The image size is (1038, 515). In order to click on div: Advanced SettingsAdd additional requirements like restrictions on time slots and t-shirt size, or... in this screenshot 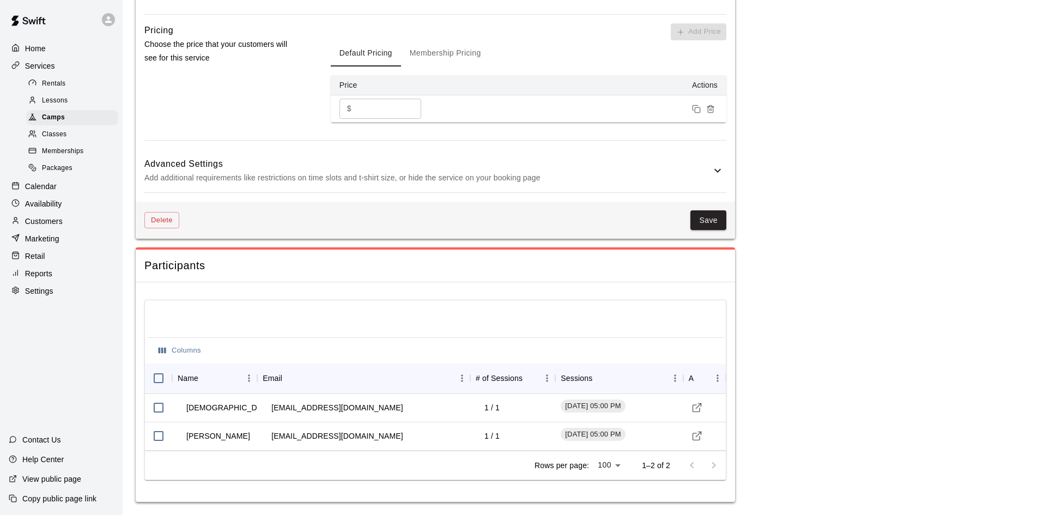, I will do `click(436, 171)`.